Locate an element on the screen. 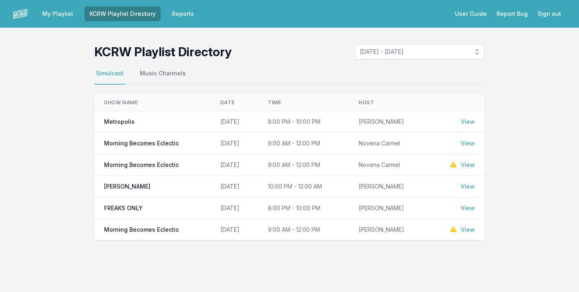  a: Reports is located at coordinates (183, 14).